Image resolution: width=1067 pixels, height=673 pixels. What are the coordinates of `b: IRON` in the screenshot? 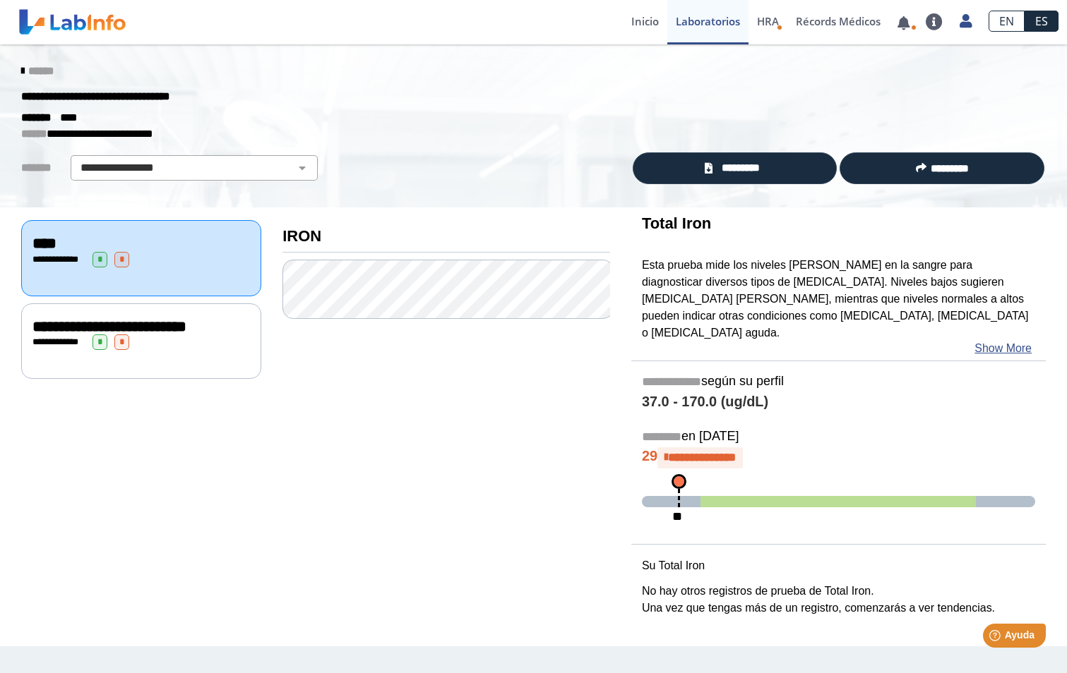 It's located at (301, 236).